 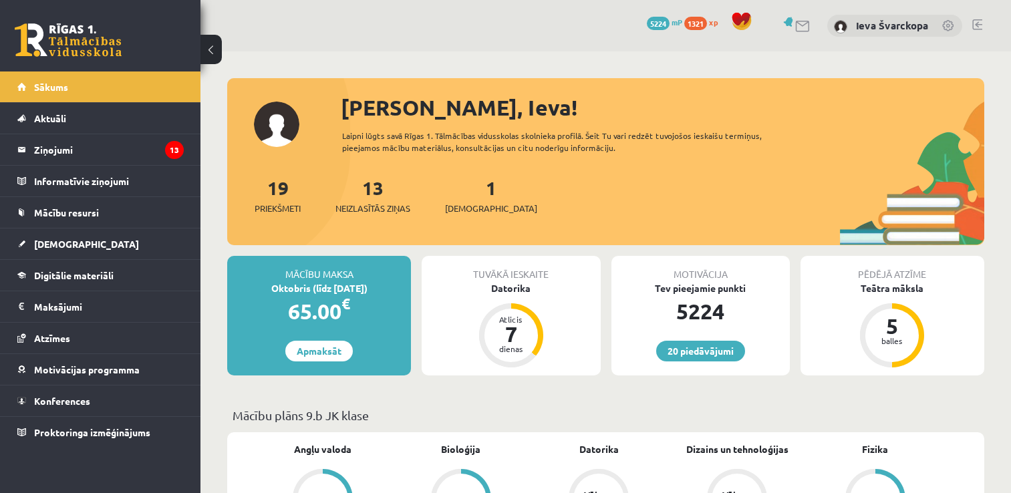 What do you see at coordinates (277, 195) in the screenshot?
I see `a: 19Priekšmeti` at bounding box center [277, 195].